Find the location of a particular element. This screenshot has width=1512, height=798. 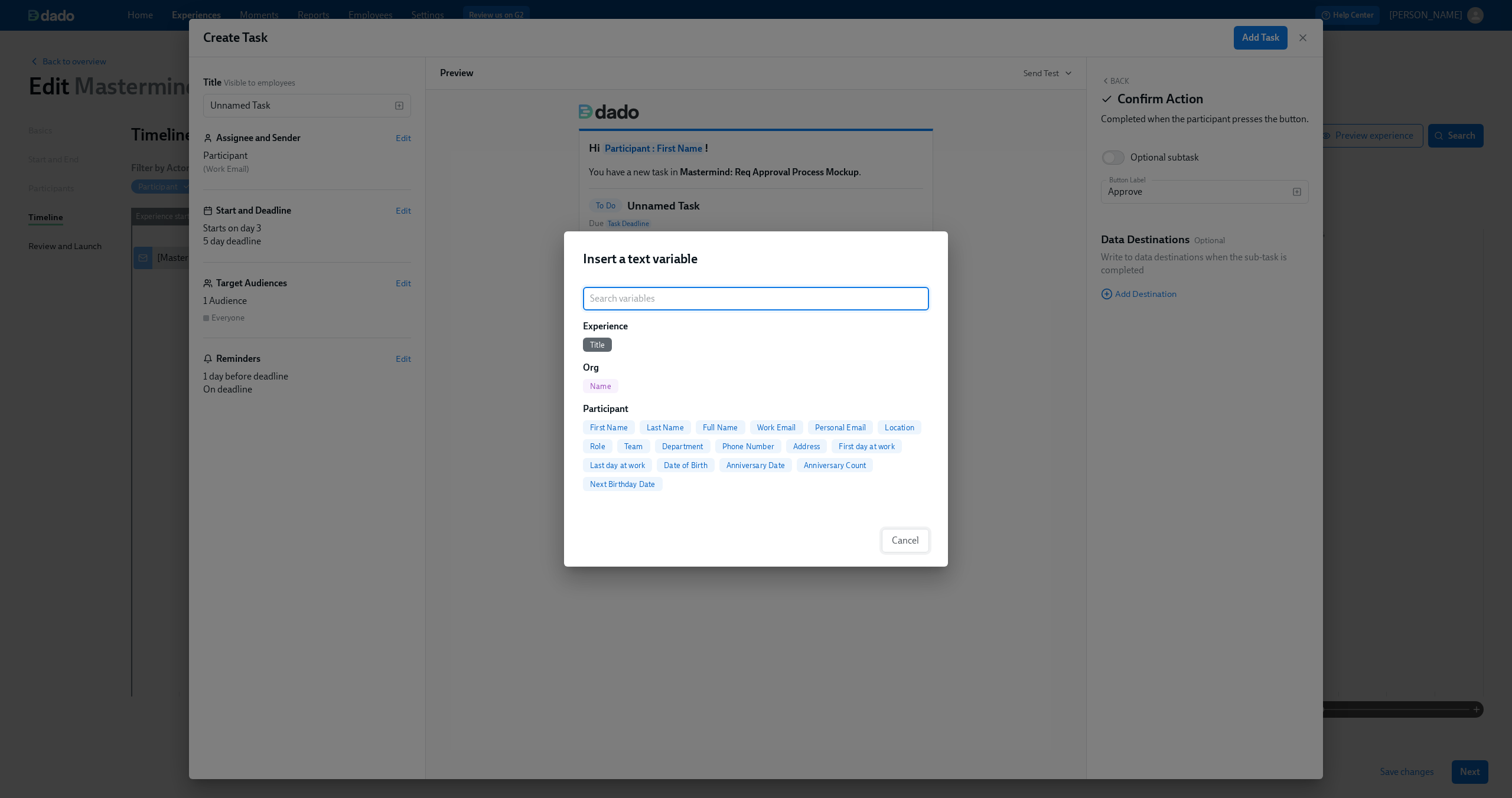

span: Address is located at coordinates (806, 446).